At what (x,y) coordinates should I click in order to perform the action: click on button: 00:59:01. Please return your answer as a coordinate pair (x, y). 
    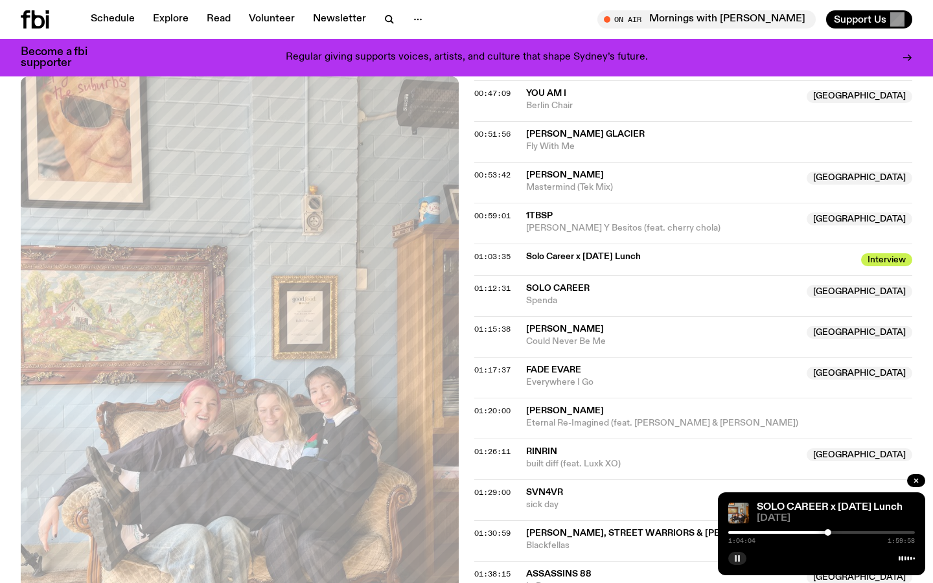
    Looking at the image, I should click on (492, 216).